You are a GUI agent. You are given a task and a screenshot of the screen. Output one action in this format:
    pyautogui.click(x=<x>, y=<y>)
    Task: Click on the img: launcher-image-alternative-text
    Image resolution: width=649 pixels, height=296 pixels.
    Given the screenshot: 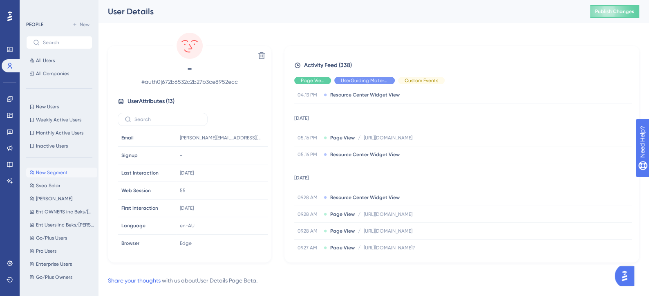 What is the action you would take?
    pyautogui.click(x=10, y=12)
    